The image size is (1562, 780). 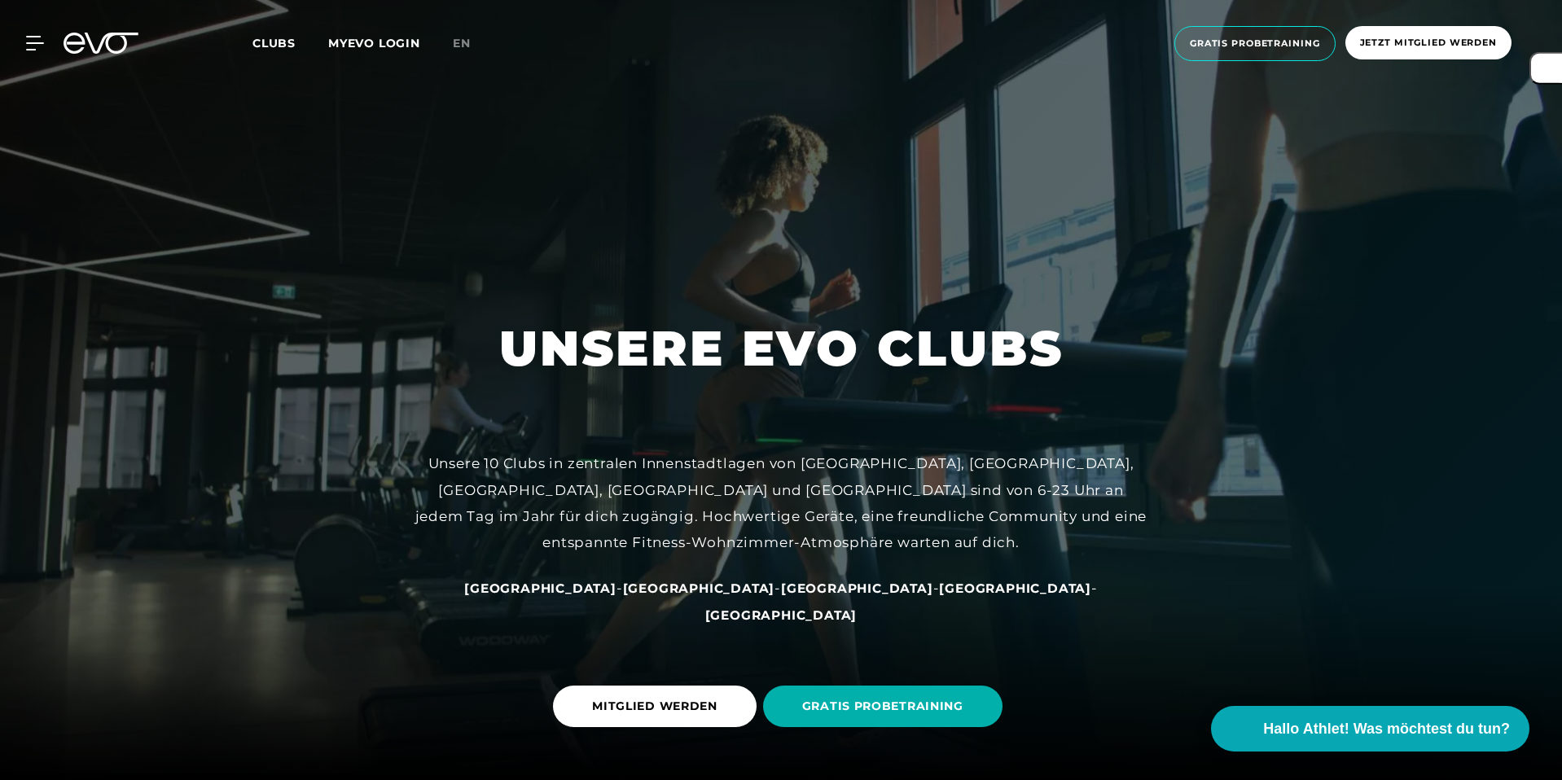 I want to click on span: Hallo Athlet! Was möchtest du tun?, so click(x=1386, y=729).